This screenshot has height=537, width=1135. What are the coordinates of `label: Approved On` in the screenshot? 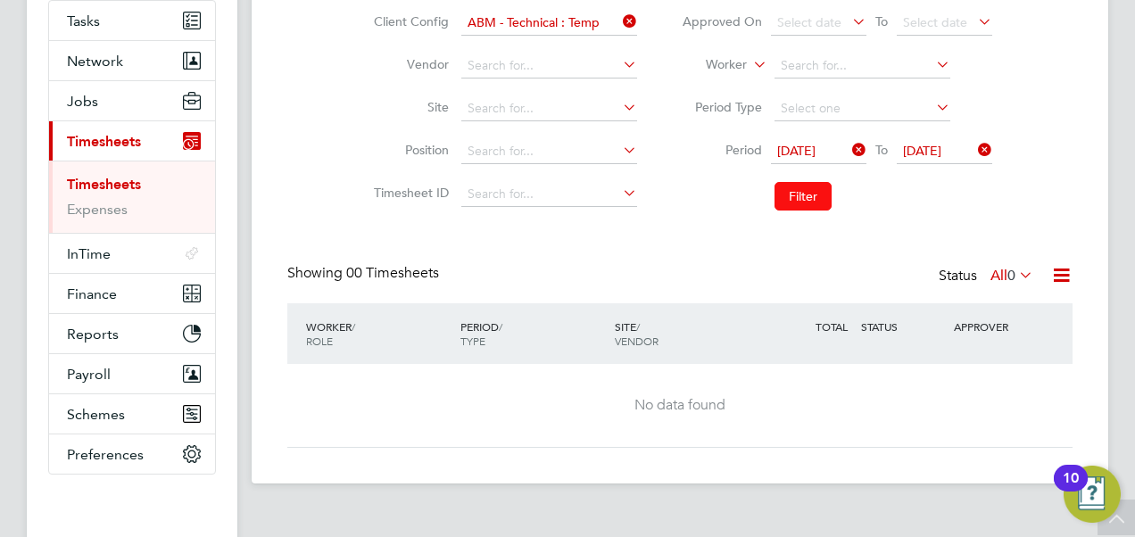 It's located at (722, 21).